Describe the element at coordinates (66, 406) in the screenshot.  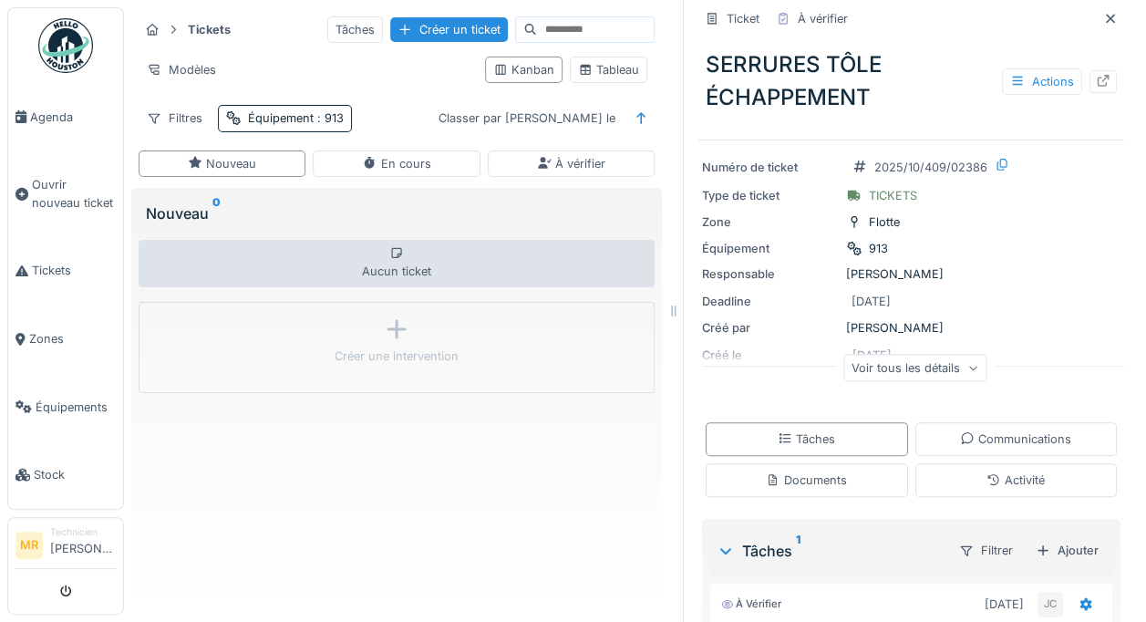
I see `a: Équipements` at that location.